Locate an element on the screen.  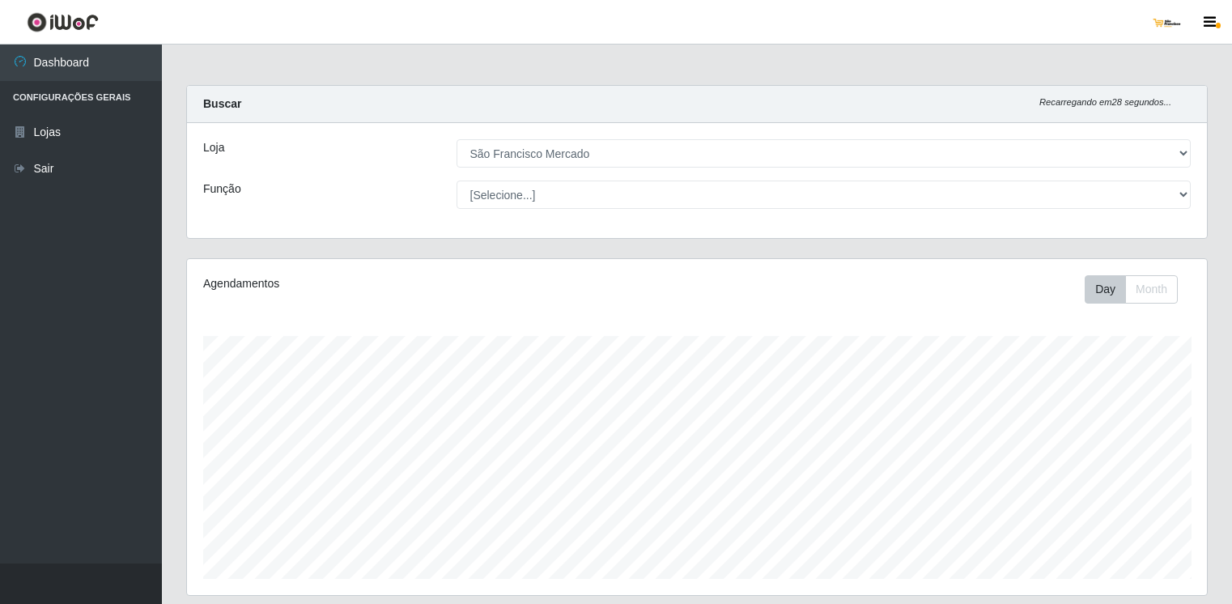
img: CoreUI Logo is located at coordinates (62, 22).